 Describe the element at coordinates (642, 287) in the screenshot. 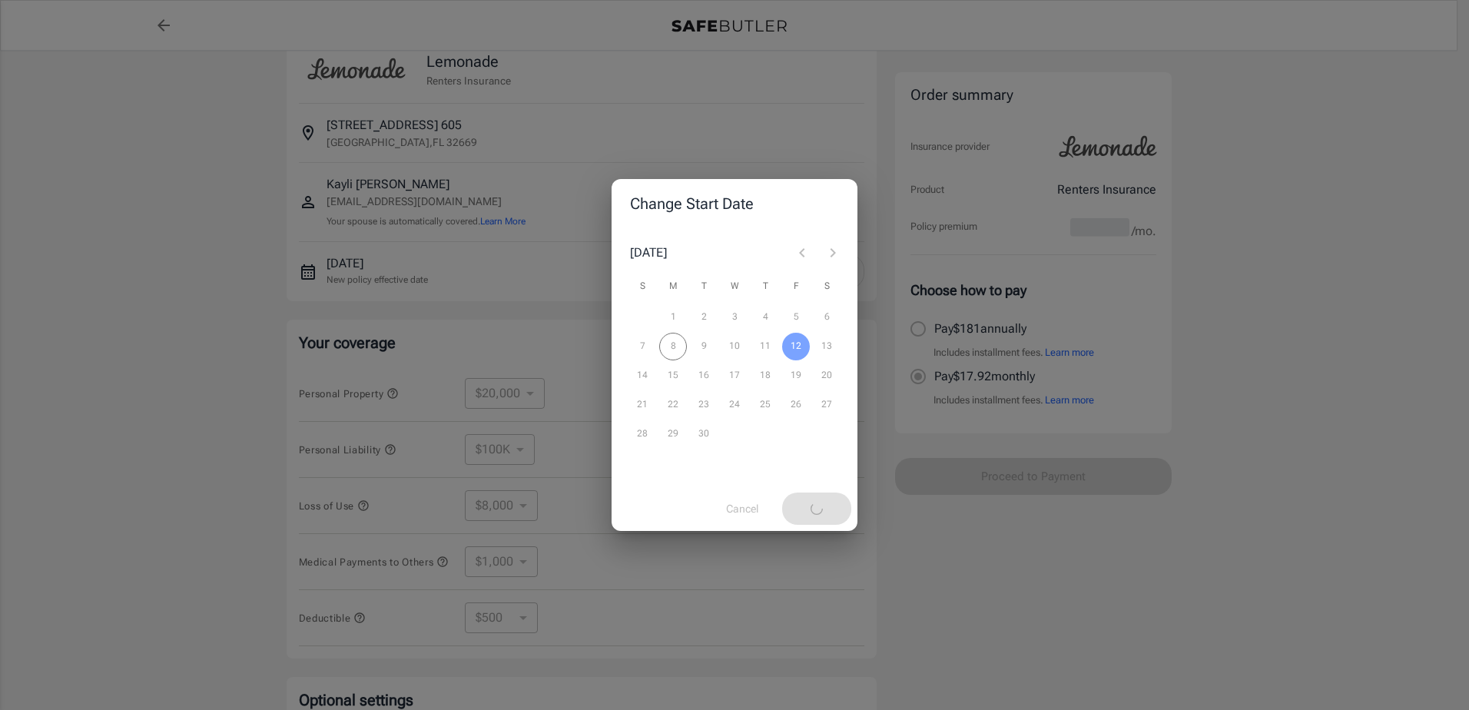

I see `span: Sunday` at that location.